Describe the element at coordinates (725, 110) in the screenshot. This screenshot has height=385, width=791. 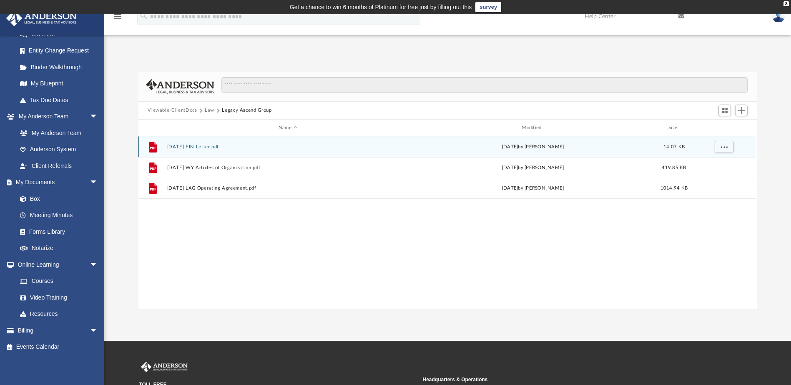
I see `button: Switch to Grid View` at that location.